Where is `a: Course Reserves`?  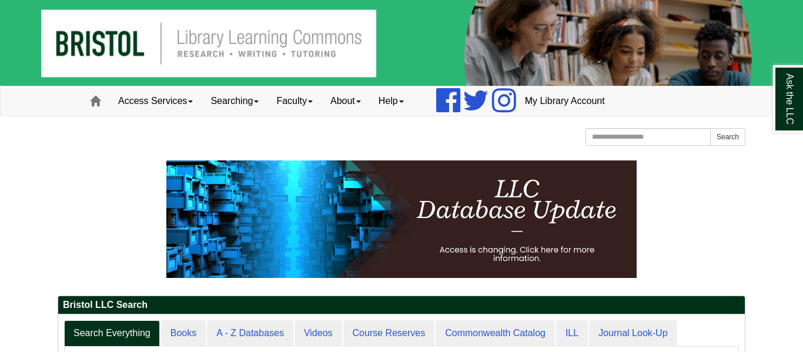 a: Course Reserves is located at coordinates (389, 333).